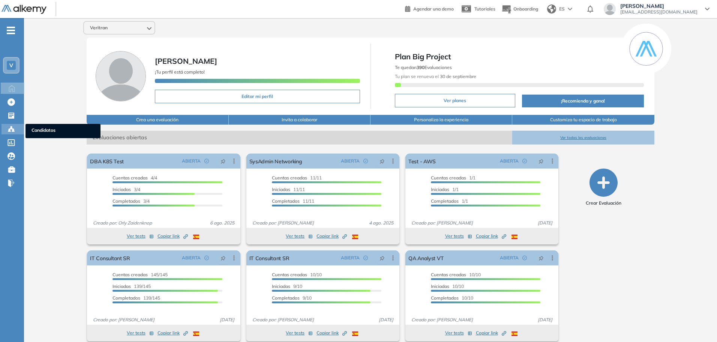  Describe the element at coordinates (552, 9) in the screenshot. I see `img: world` at that location.